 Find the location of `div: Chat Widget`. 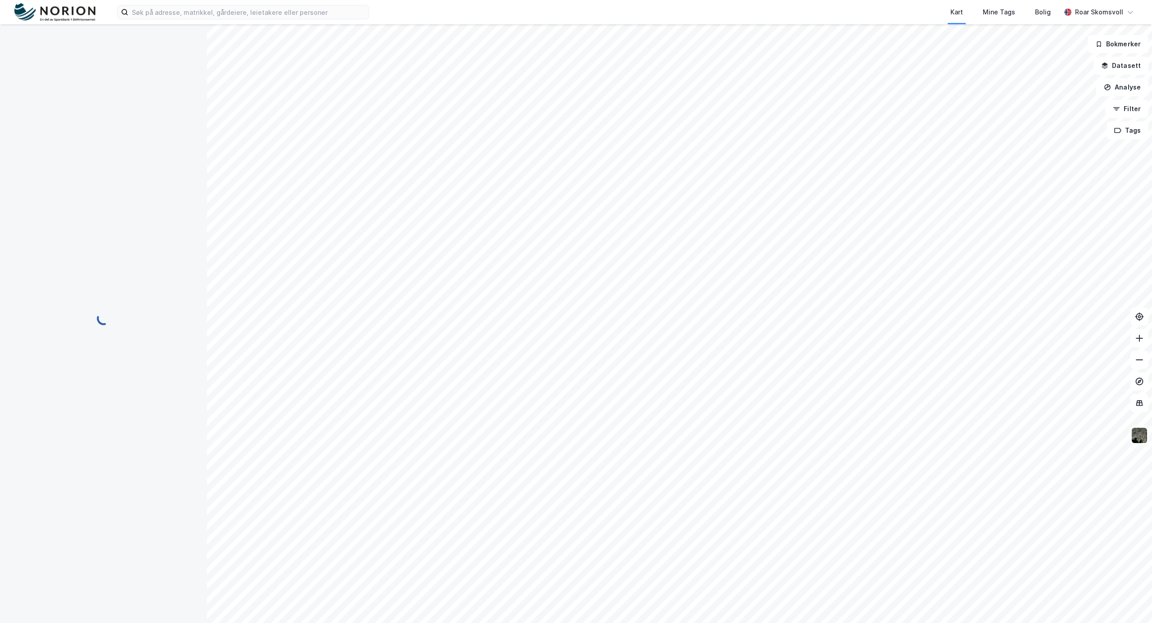

div: Chat Widget is located at coordinates (1130, 602).